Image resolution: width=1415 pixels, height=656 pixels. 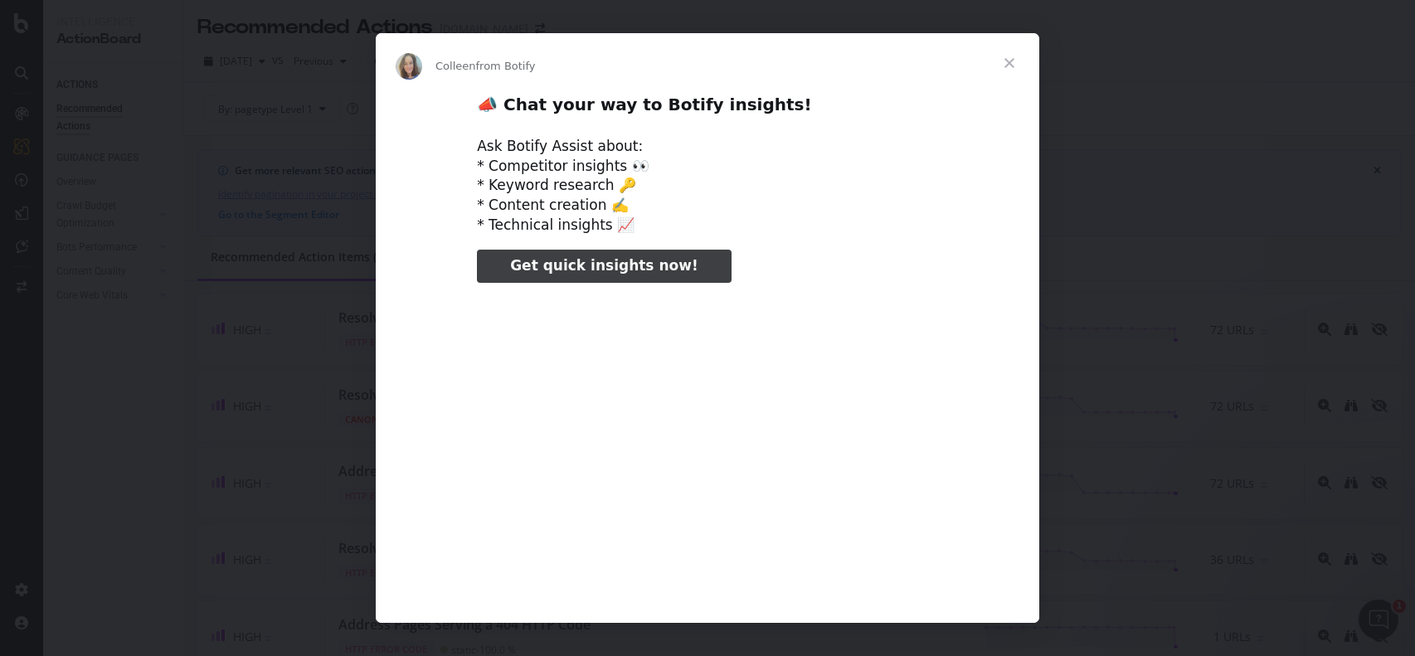 I want to click on span: Get quick insights now!, so click(x=604, y=265).